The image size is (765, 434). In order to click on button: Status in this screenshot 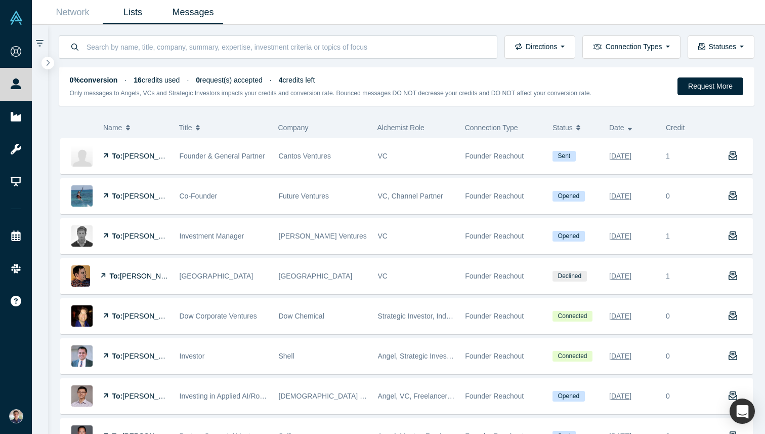, I will do `click(575, 127)`.